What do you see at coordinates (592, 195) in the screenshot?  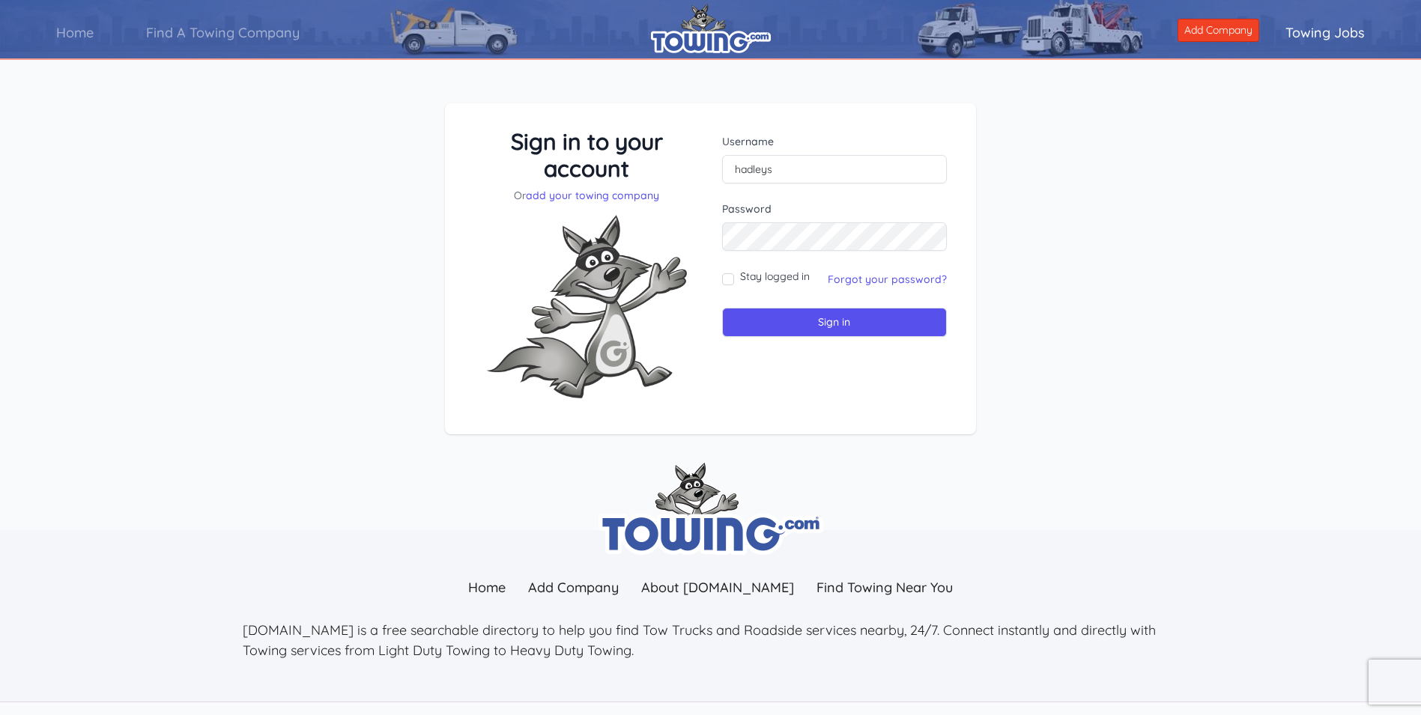 I see `a: add your towing company` at bounding box center [592, 195].